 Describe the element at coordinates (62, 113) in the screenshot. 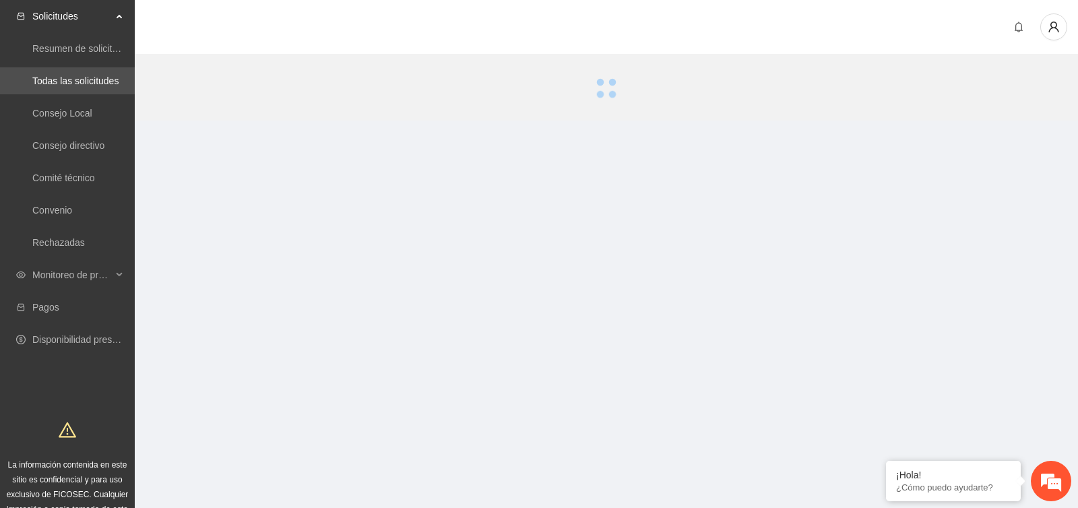

I see `a: Consejo Local` at that location.